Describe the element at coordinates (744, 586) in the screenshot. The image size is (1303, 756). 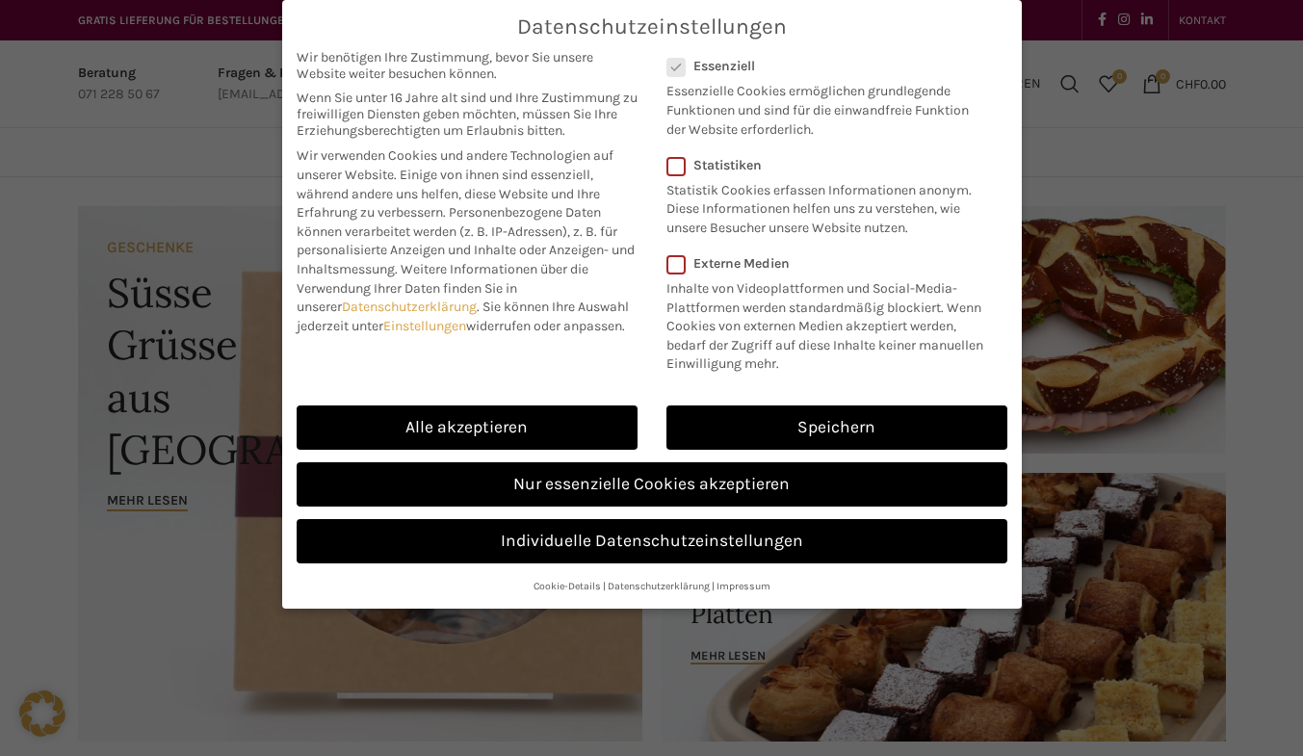
I see `a: Impressum` at that location.